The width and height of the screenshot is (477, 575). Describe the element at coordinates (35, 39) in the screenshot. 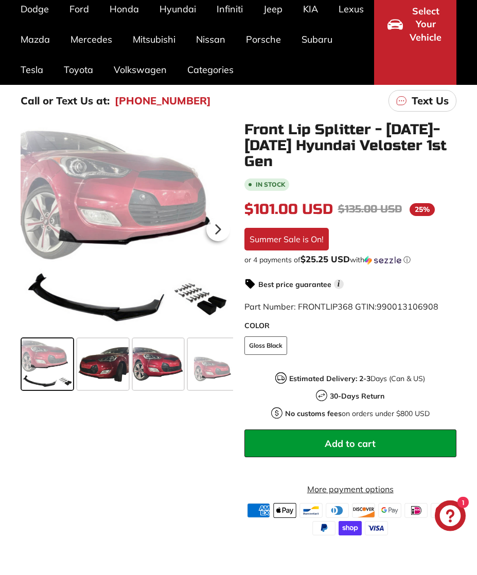

I see `a: Mazda` at that location.